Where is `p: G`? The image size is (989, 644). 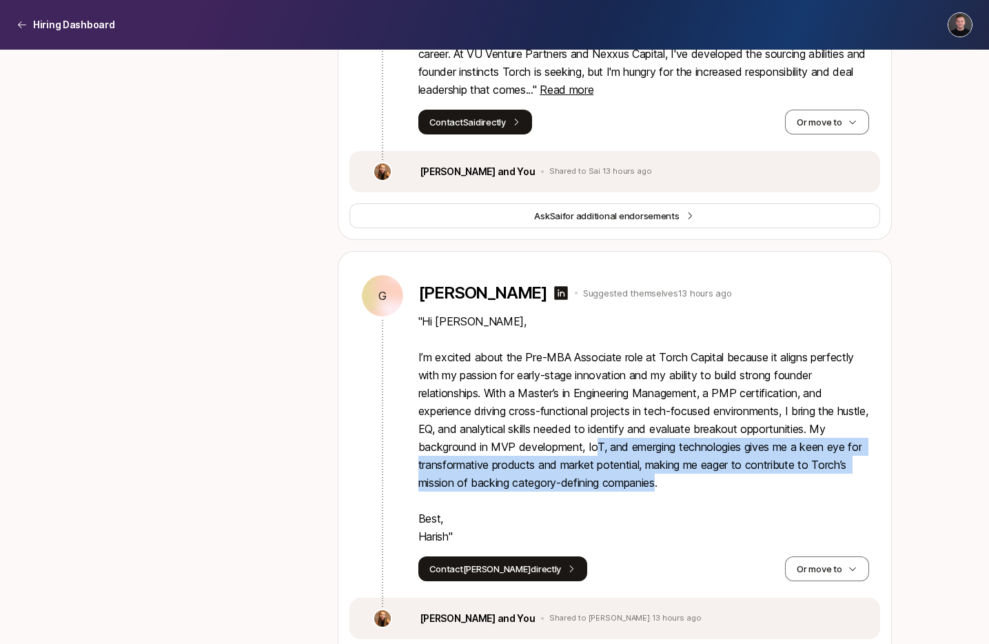 p: G is located at coordinates (382, 296).